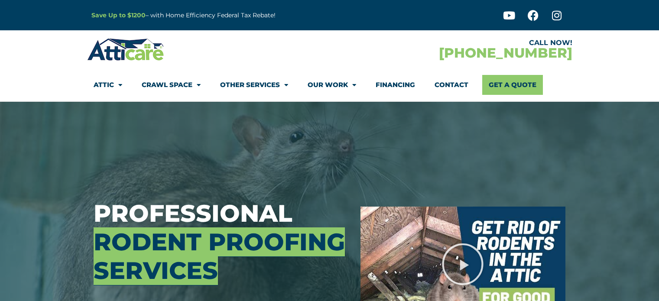  I want to click on a: Other Services, so click(254, 85).